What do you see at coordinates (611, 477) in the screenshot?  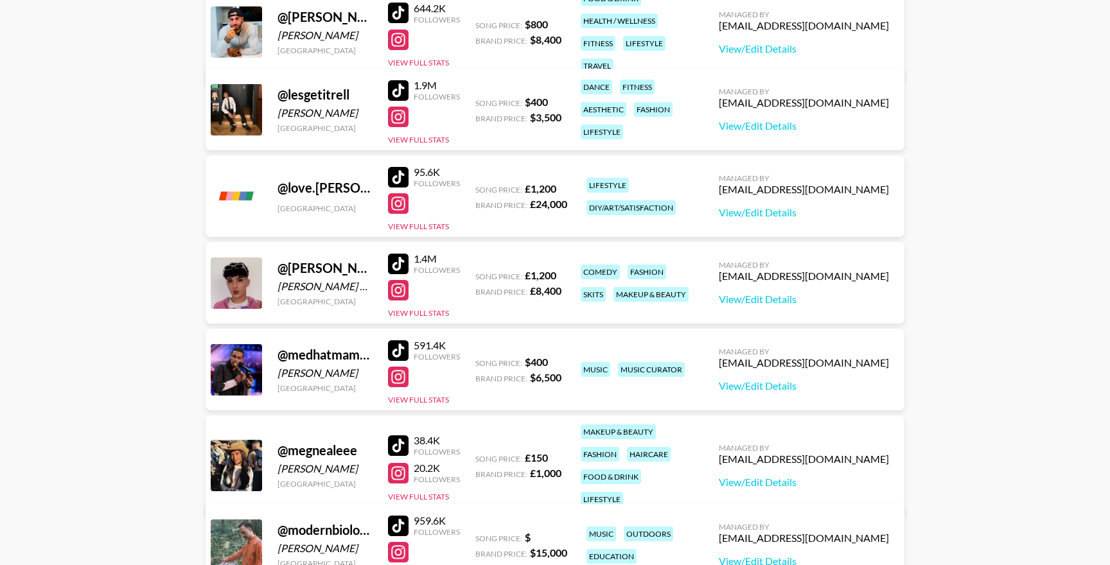 I see `div: food & drink` at bounding box center [611, 477].